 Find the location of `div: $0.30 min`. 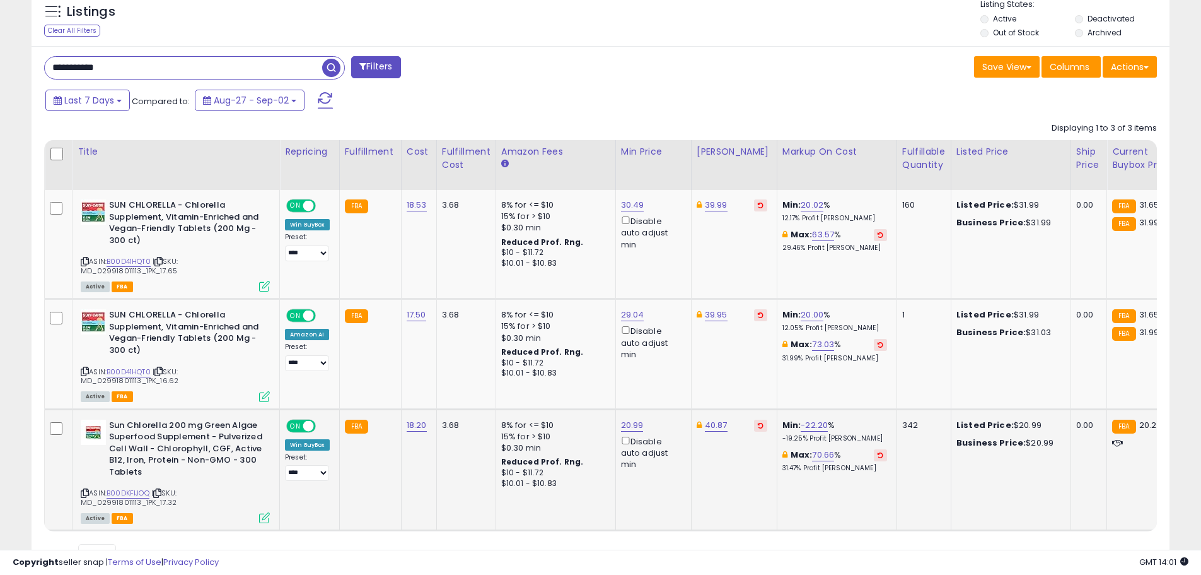

div: $0.30 min is located at coordinates (554, 228).